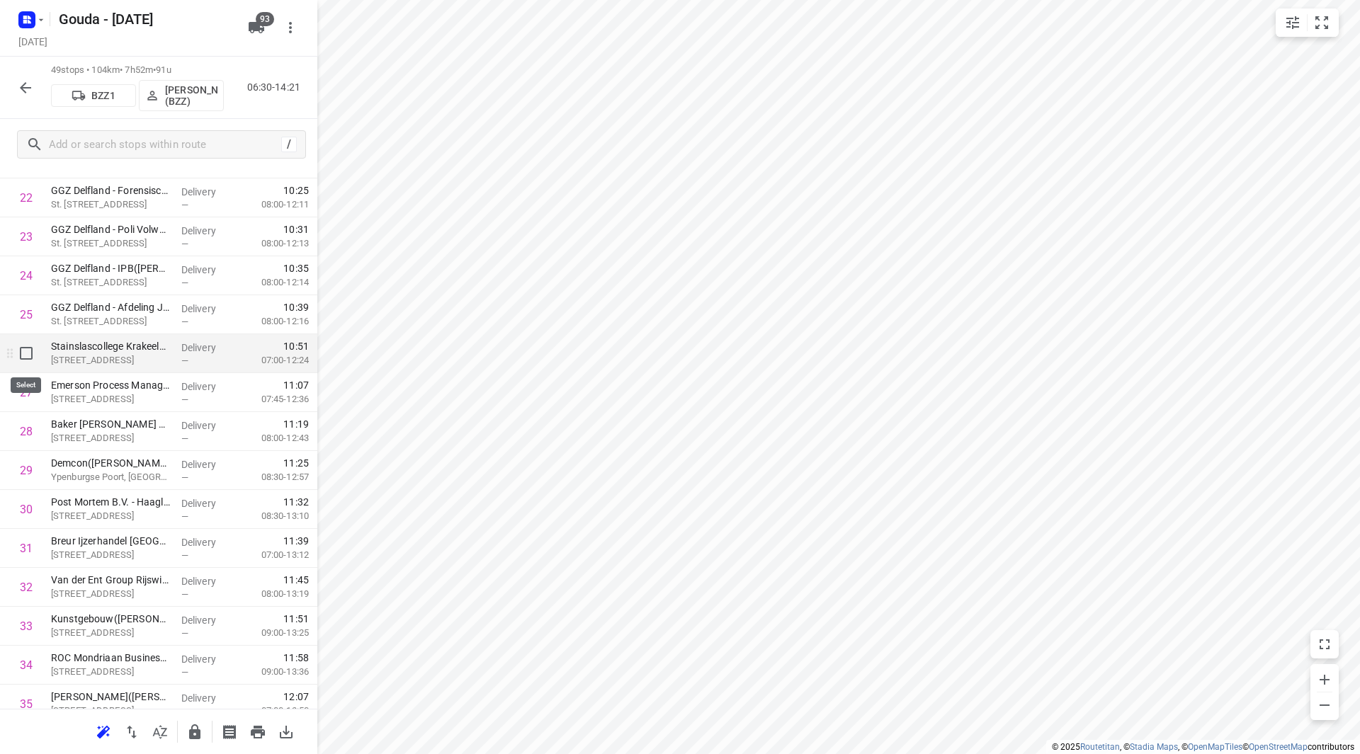 This screenshot has height=754, width=1360. Describe the element at coordinates (111, 385) in the screenshot. I see `p: Emerson Process Management - Rijswijk(Barbara Abelaira Cortes Kruijd)` at that location.